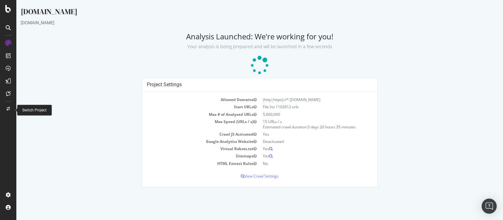  I want to click on td: File list 1102612 urls, so click(299, 107).